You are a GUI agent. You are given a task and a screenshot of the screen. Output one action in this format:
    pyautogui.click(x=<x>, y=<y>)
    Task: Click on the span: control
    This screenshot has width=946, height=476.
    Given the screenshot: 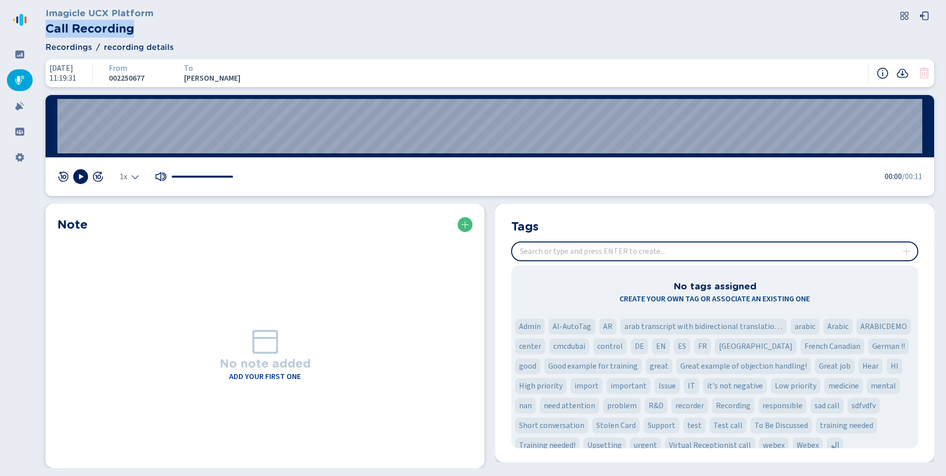 What is the action you would take?
    pyautogui.click(x=610, y=346)
    